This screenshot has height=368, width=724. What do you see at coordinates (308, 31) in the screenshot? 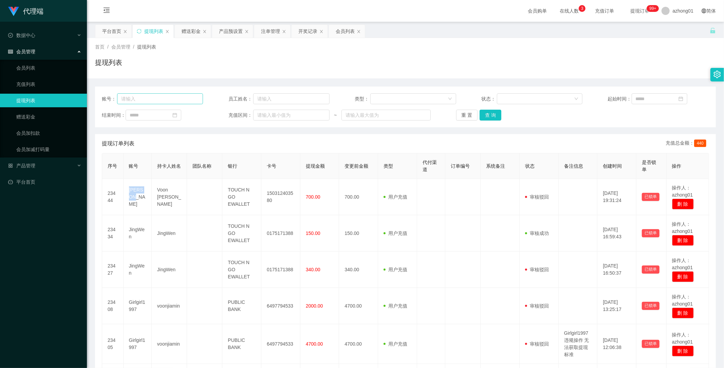
I see `div: 开奖记录` at bounding box center [308, 31].